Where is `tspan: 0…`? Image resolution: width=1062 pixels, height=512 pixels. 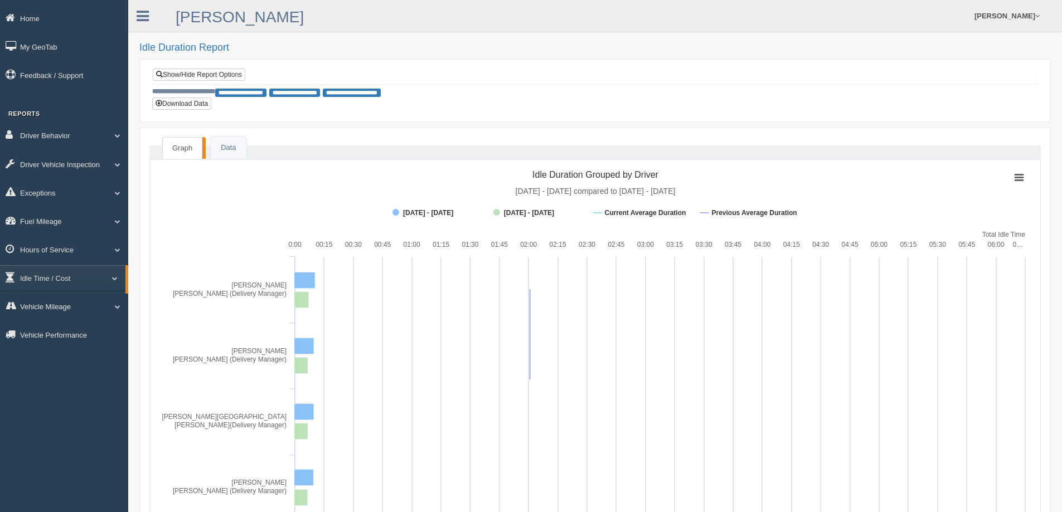
tspan: 0… is located at coordinates (1018, 245).